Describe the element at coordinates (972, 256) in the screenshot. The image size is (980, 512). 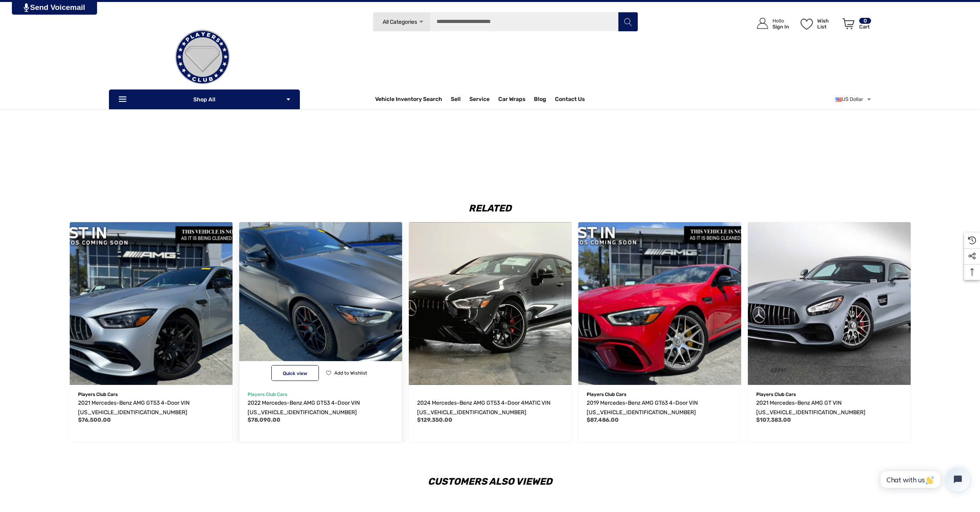
I see `svg: Social Media` at that location.